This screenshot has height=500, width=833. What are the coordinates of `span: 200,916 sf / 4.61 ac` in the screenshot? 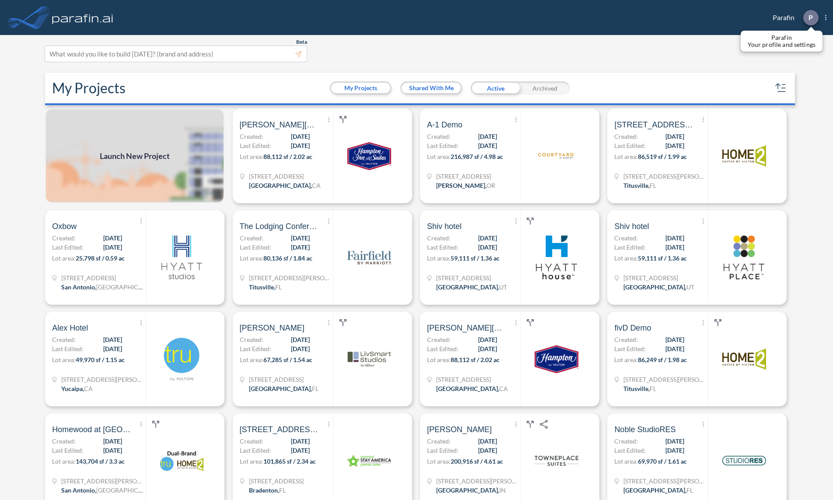 It's located at (477, 461).